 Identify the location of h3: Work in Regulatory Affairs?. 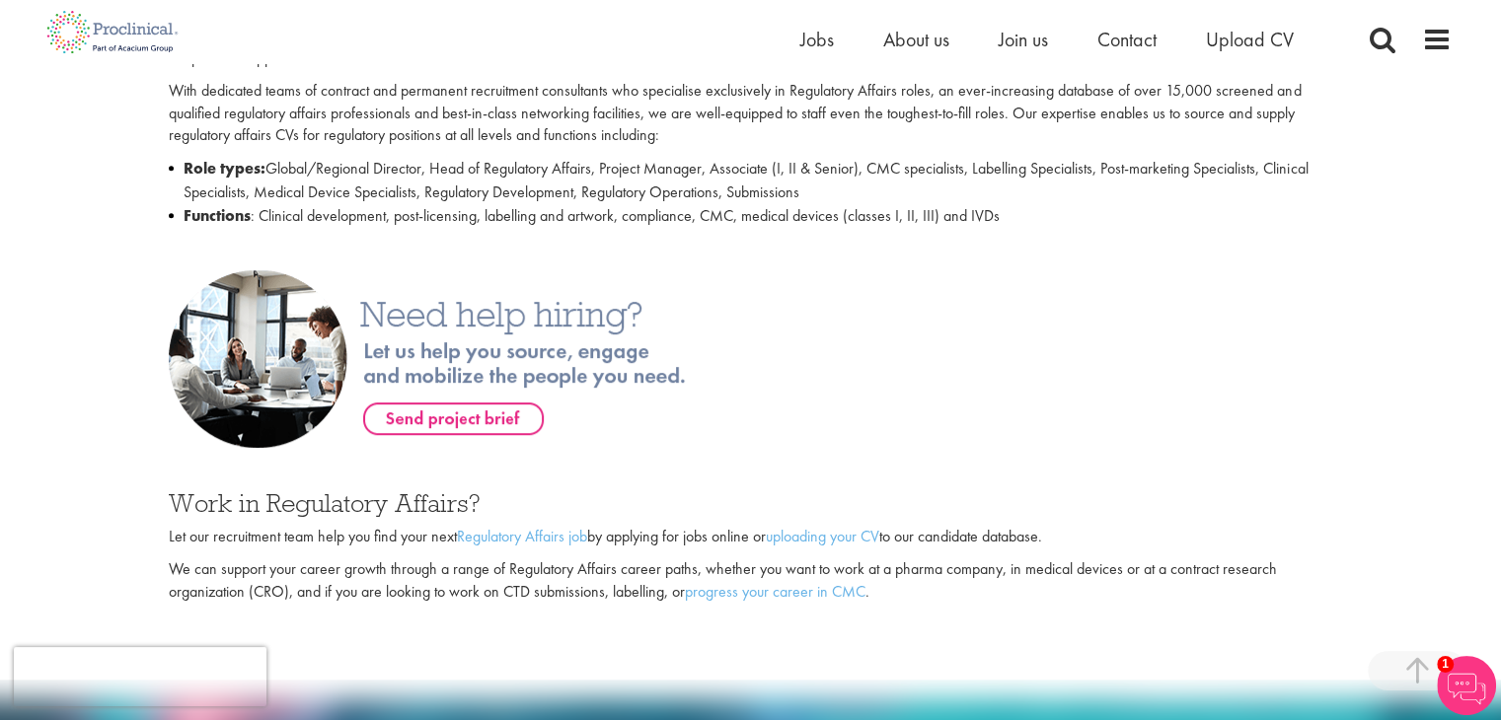
(750, 503).